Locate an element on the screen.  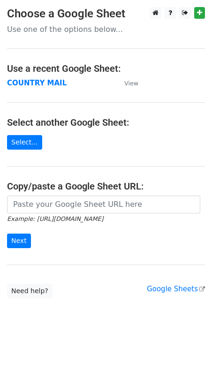
a: Google Sheets is located at coordinates (176, 289).